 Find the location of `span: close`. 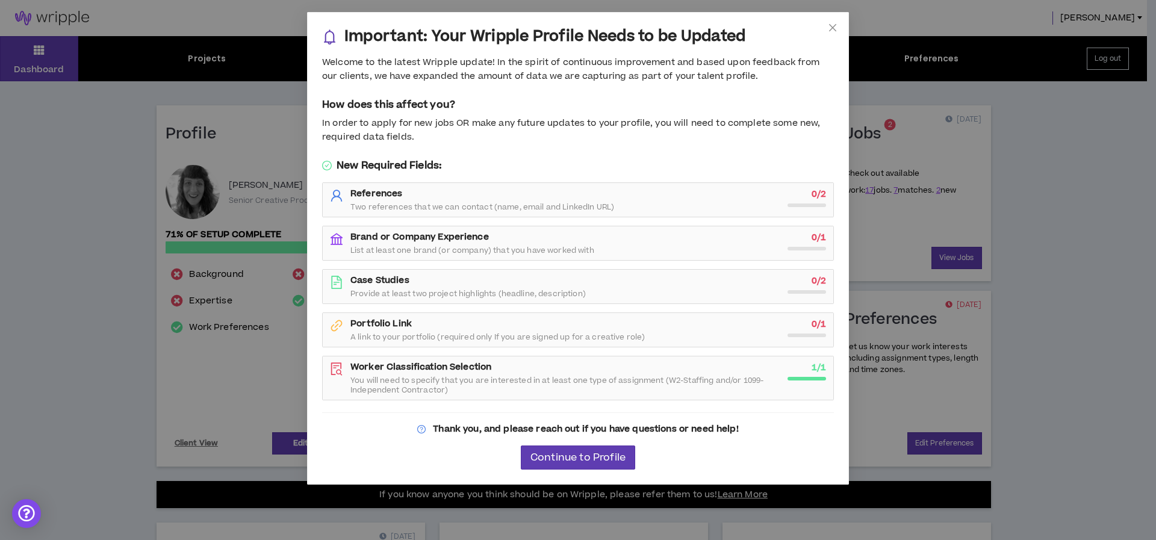

span: close is located at coordinates (832, 28).